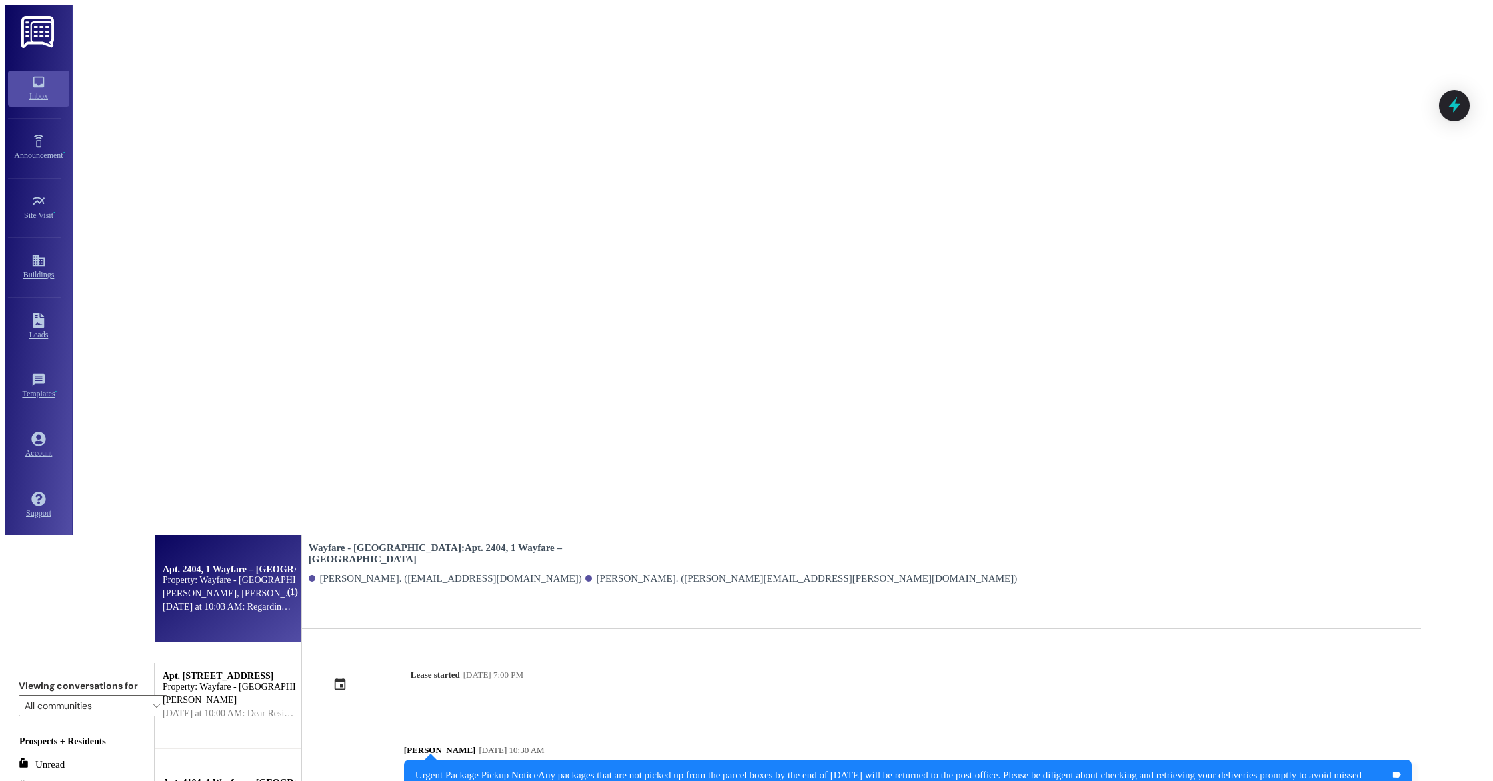 The image size is (1493, 781). Describe the element at coordinates (39, 327) in the screenshot. I see `a: Leads` at that location.